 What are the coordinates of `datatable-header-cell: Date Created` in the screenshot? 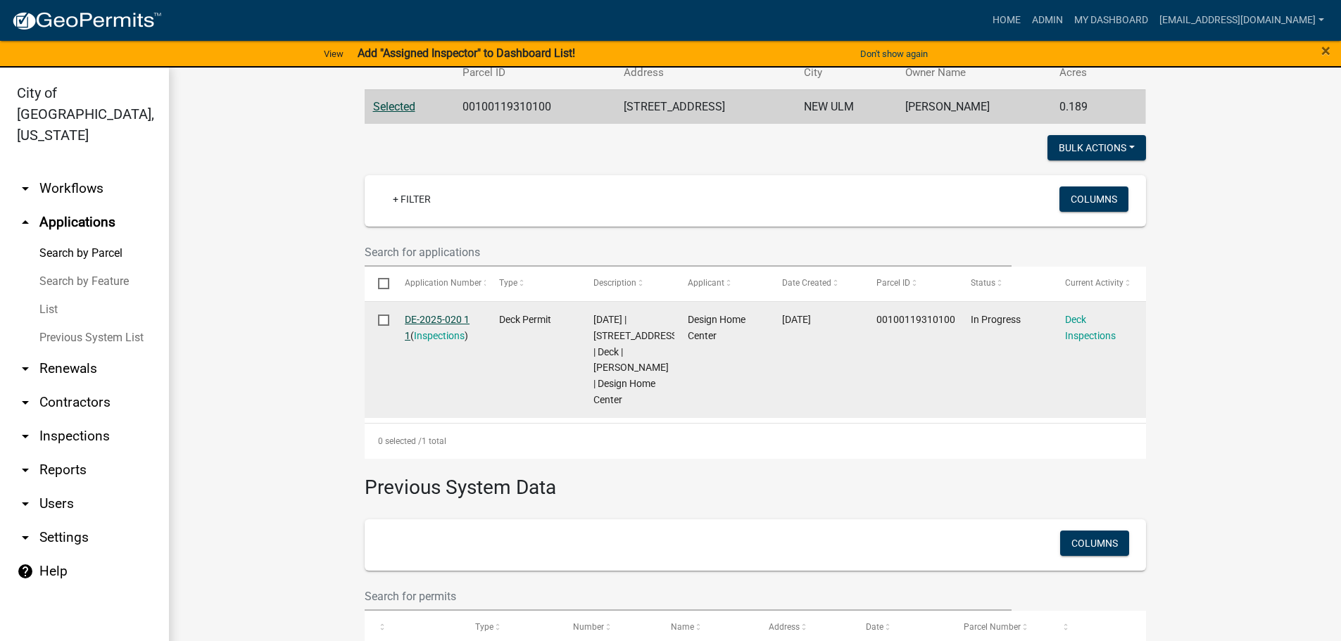 It's located at (816, 284).